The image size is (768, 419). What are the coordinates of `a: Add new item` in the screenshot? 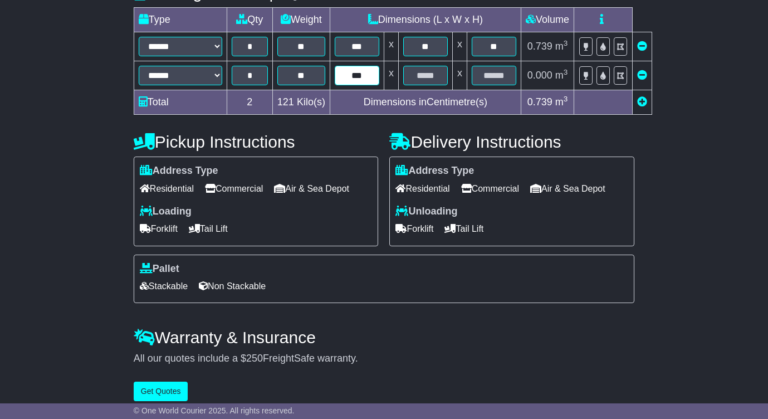 It's located at (642, 102).